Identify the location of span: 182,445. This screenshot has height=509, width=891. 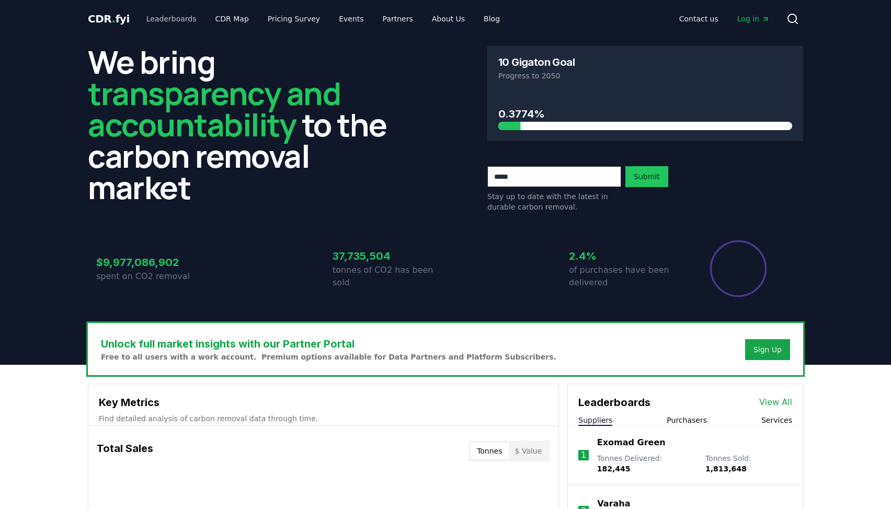
(614, 469).